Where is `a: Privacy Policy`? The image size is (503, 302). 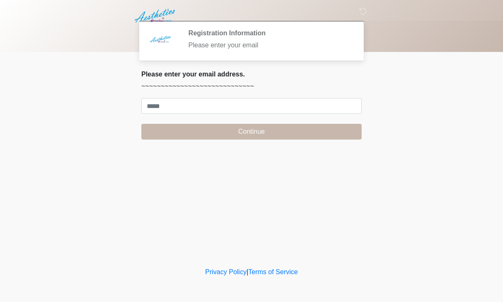 a: Privacy Policy is located at coordinates (226, 272).